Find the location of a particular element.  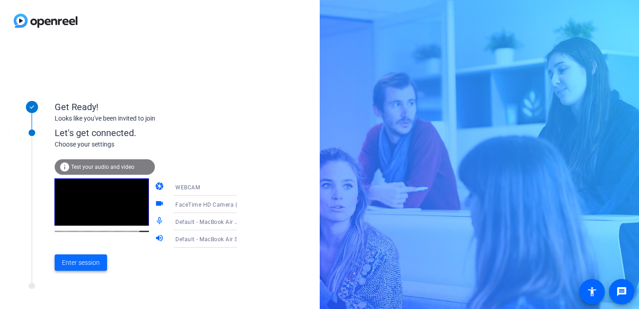

div: Get Ready! is located at coordinates (146, 107).